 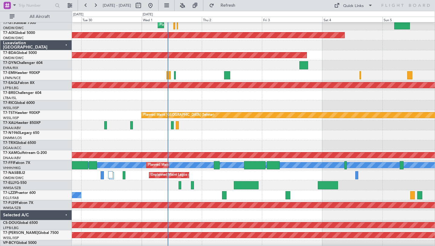 I want to click on a: EGLF/FAB, so click(x=11, y=197).